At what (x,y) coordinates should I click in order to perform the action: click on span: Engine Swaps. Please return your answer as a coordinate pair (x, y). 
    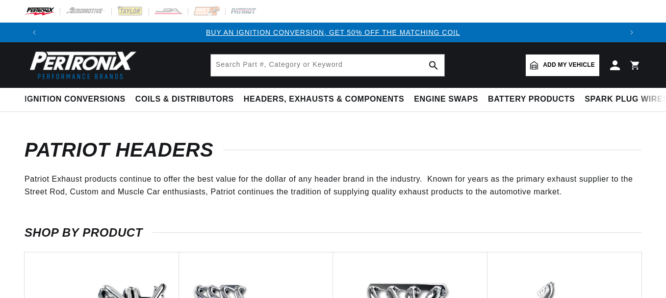
    Looking at the image, I should click on (446, 99).